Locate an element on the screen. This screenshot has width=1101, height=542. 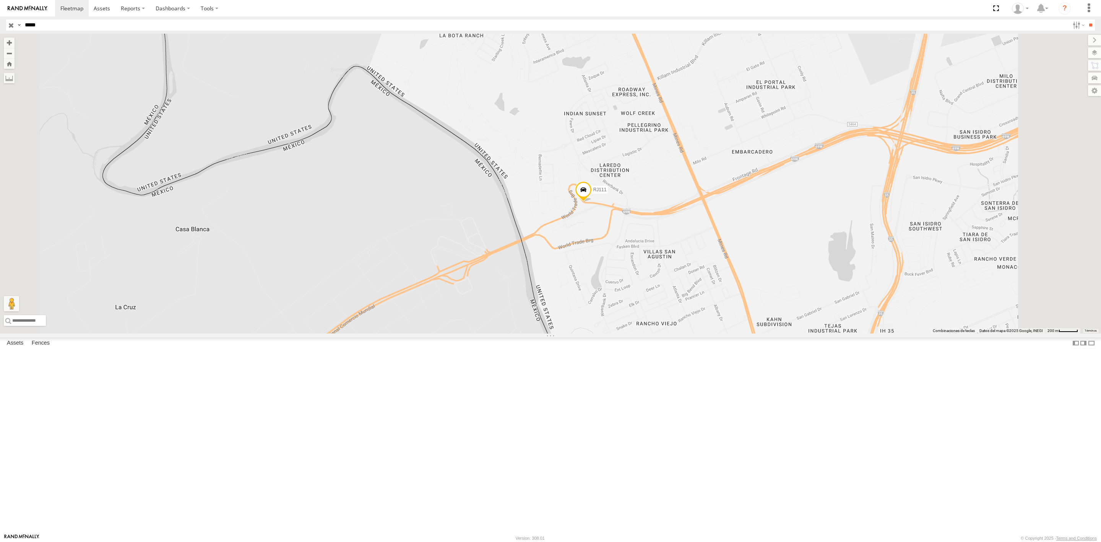
button: Arrastra al hombrecito al mapa para abrir Street View is located at coordinates (11, 304).